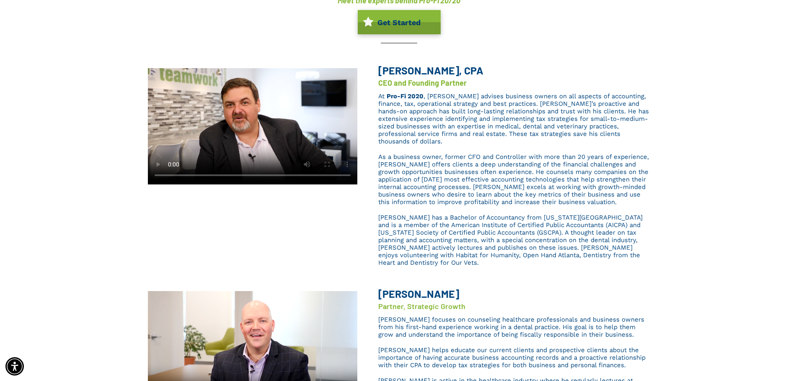  Describe the element at coordinates (422, 307) in the screenshot. I see `span: Partner, Strategic Growth` at that location.